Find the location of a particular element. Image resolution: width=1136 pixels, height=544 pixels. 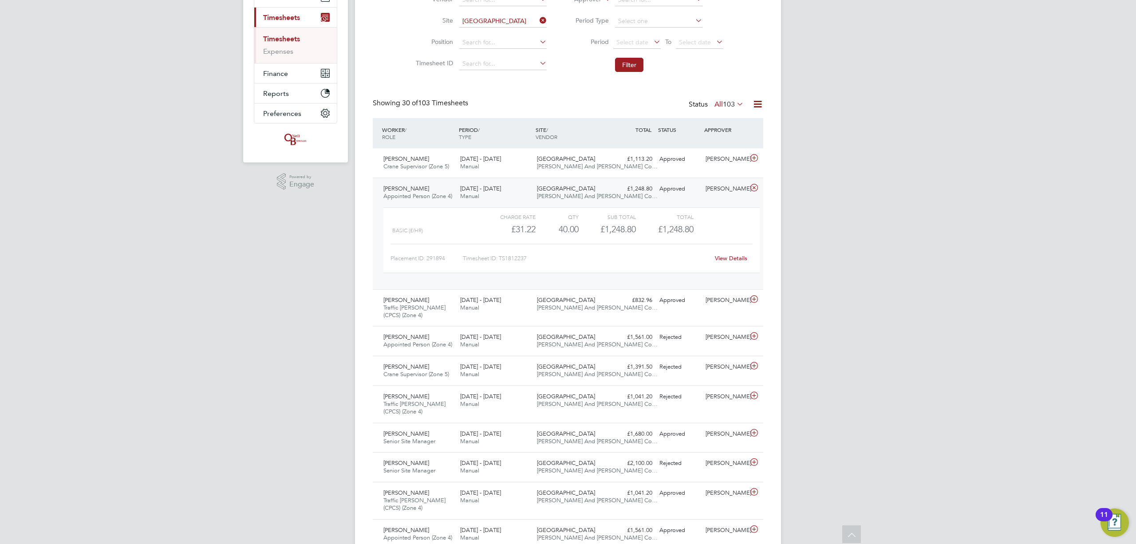

span: TYPE is located at coordinates (465, 137).